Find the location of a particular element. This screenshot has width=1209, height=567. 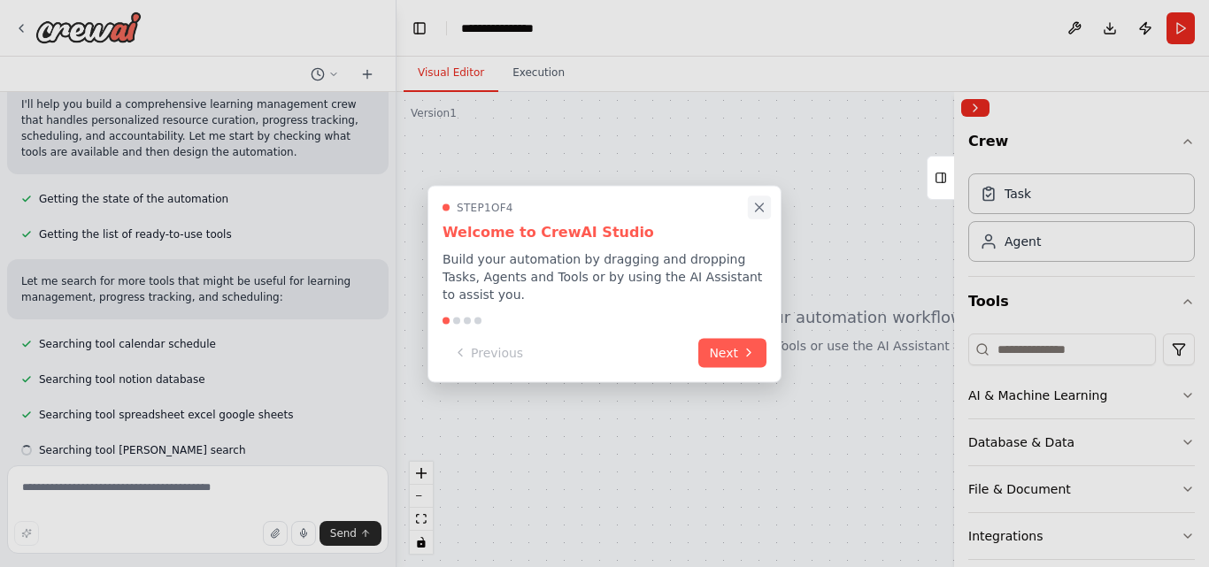

span: Step 1 of 4 is located at coordinates (485, 207).